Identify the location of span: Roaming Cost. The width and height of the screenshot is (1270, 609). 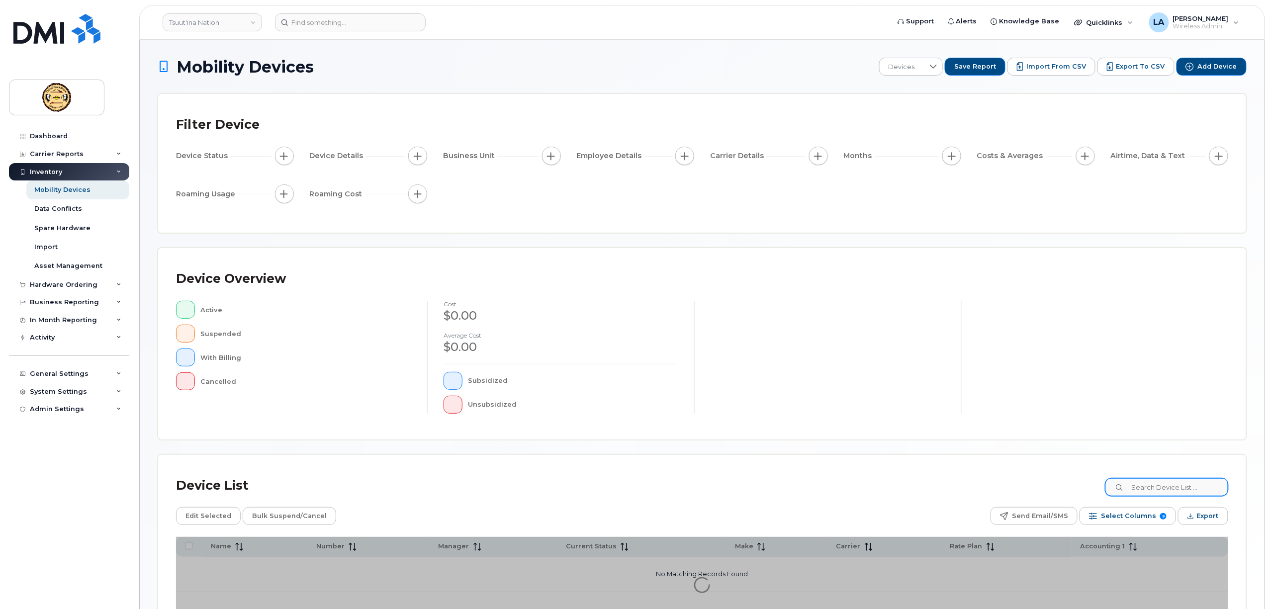
(338, 194).